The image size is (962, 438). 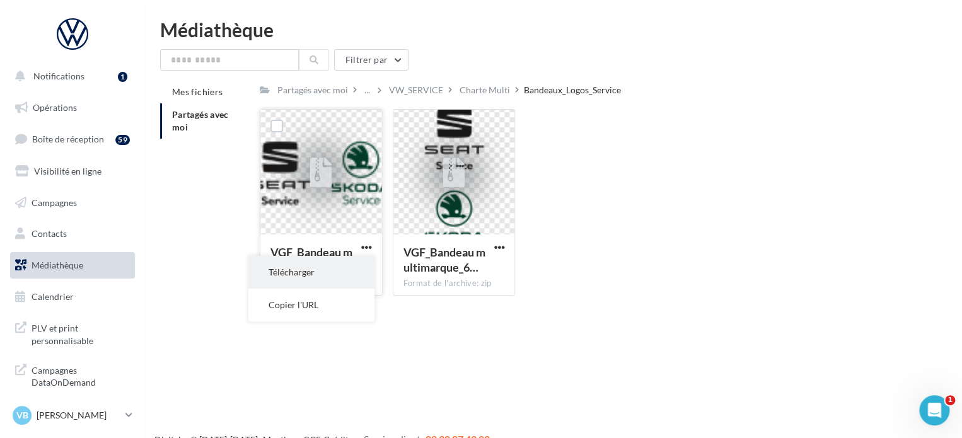 What do you see at coordinates (122, 140) in the screenshot?
I see `div: 59` at bounding box center [122, 140].